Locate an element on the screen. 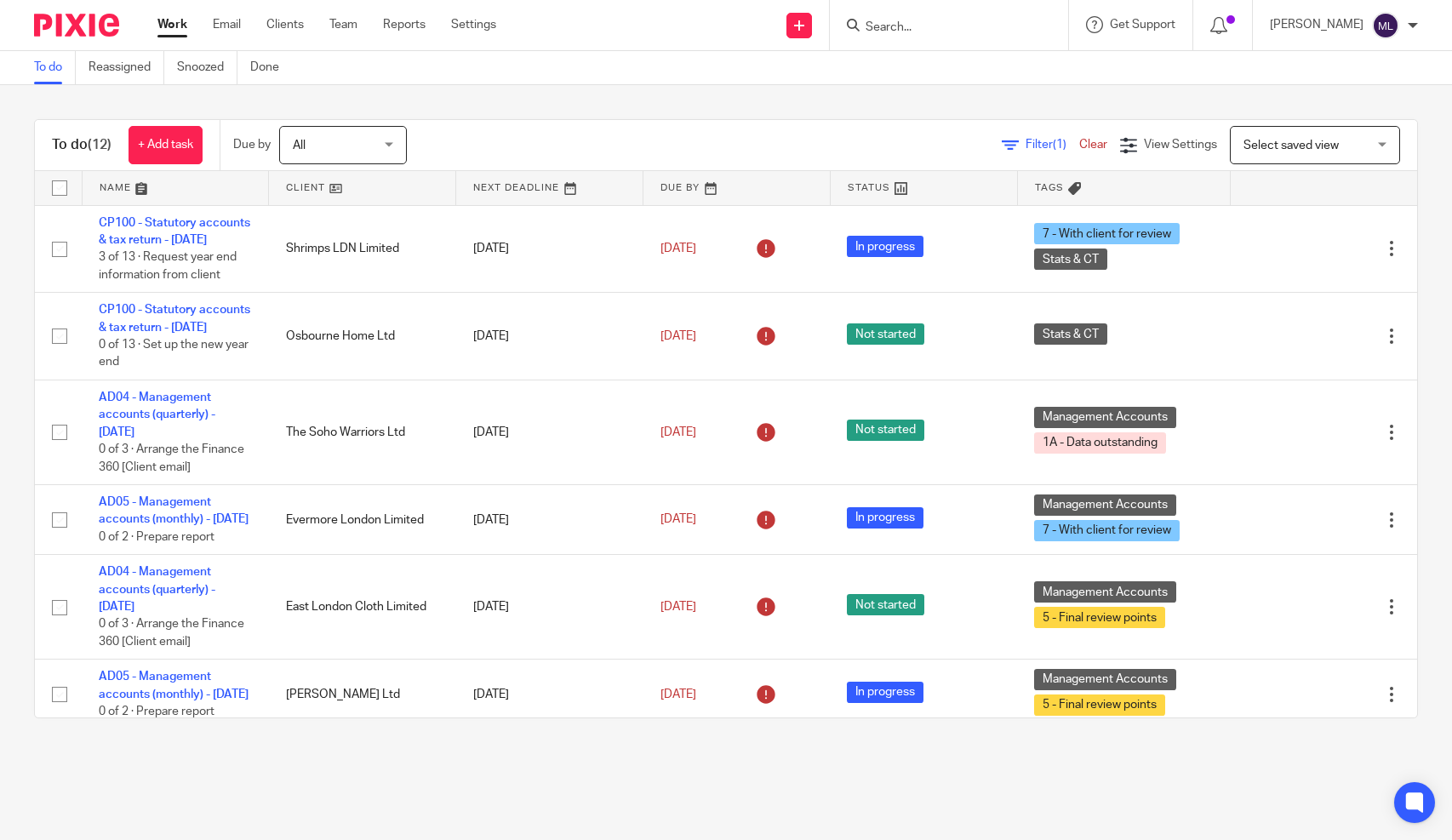 The image size is (1452, 840). a: Reassigned is located at coordinates (126, 68).